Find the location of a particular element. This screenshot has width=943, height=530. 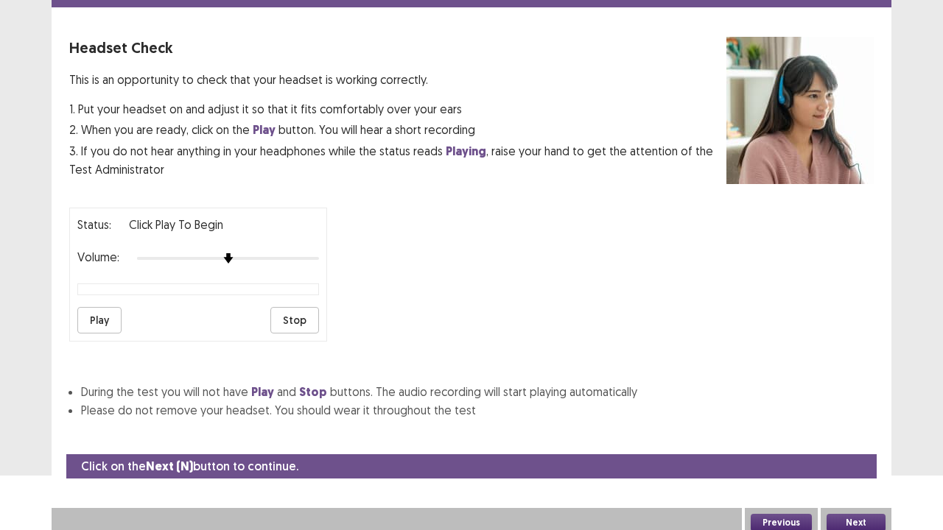

p: 1. Put your headset on and adjust it so that it fits comfortably over your ears is located at coordinates (398, 109).